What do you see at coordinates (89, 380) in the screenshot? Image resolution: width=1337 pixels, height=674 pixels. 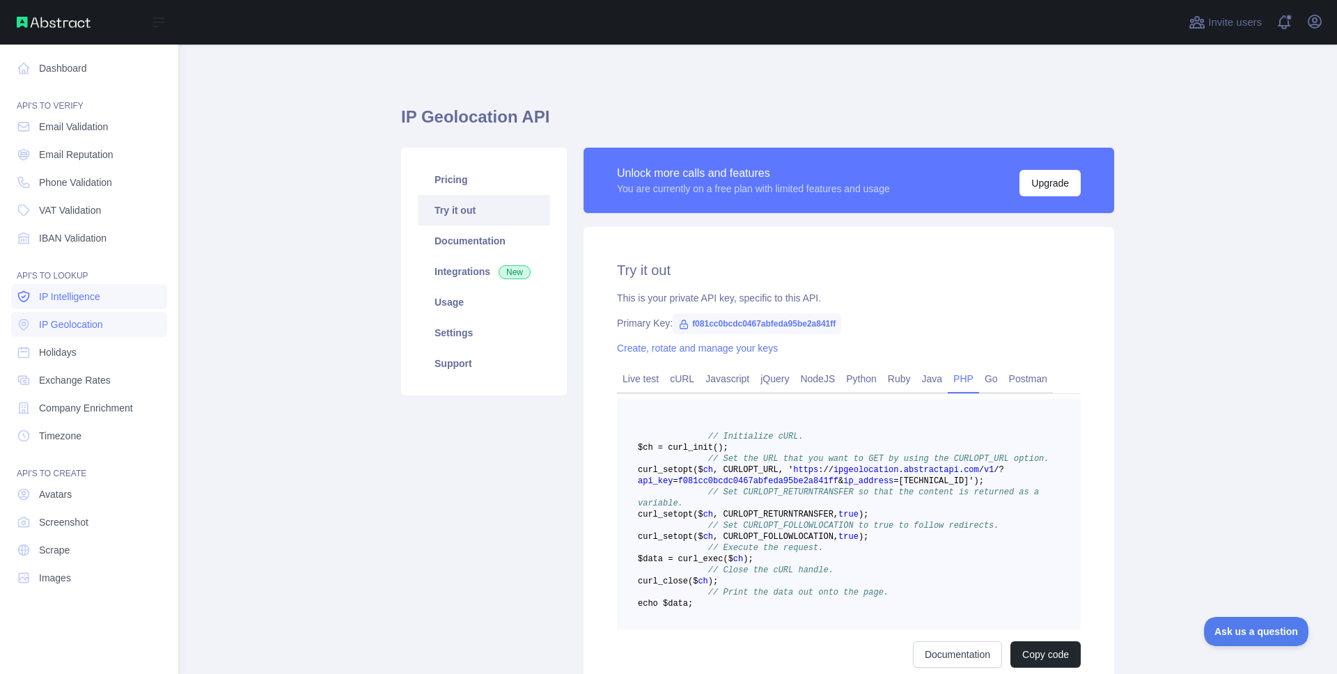 I see `a: Exchange Rates` at bounding box center [89, 380].